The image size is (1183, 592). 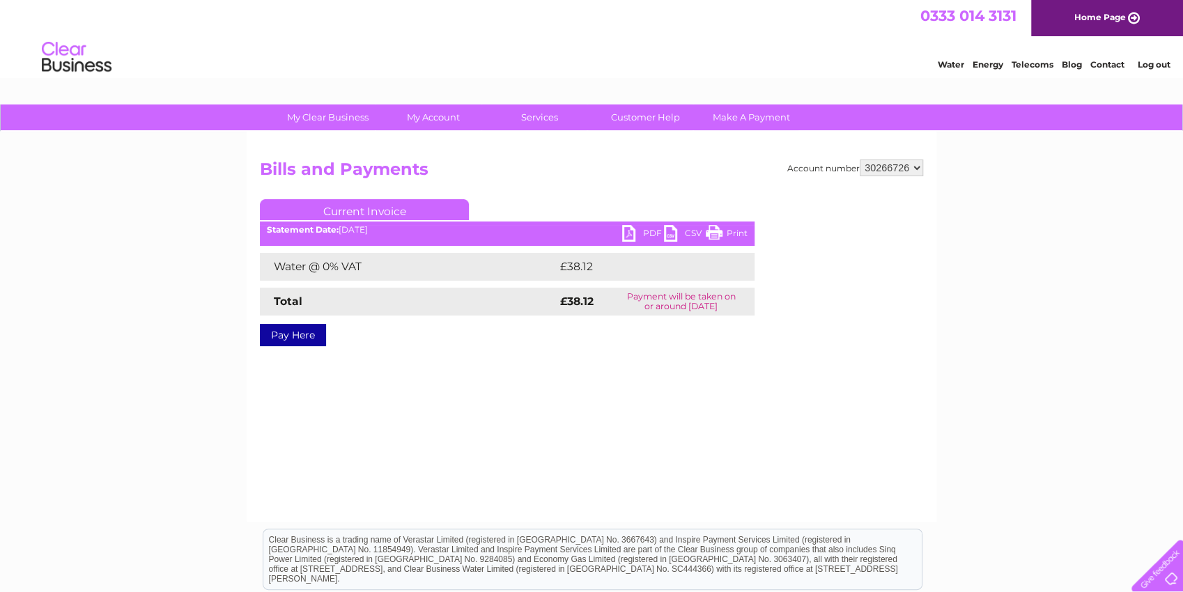 What do you see at coordinates (727, 235) in the screenshot?
I see `a: Print` at bounding box center [727, 235].